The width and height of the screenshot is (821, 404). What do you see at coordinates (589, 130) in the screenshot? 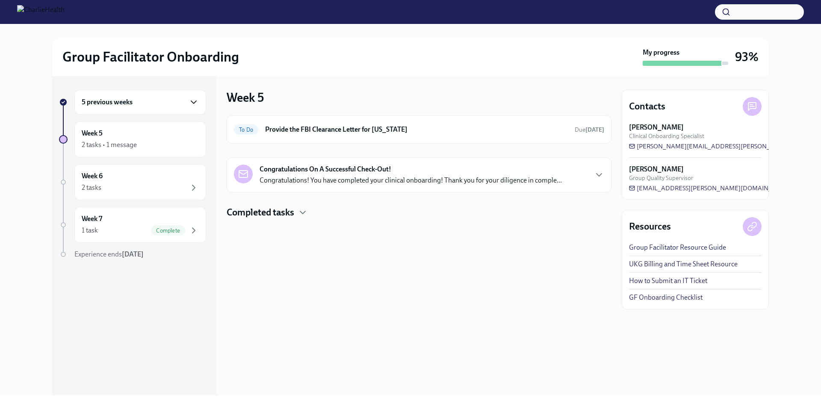
I see `span: August 19th, 2025 09:00` at bounding box center [589, 130].